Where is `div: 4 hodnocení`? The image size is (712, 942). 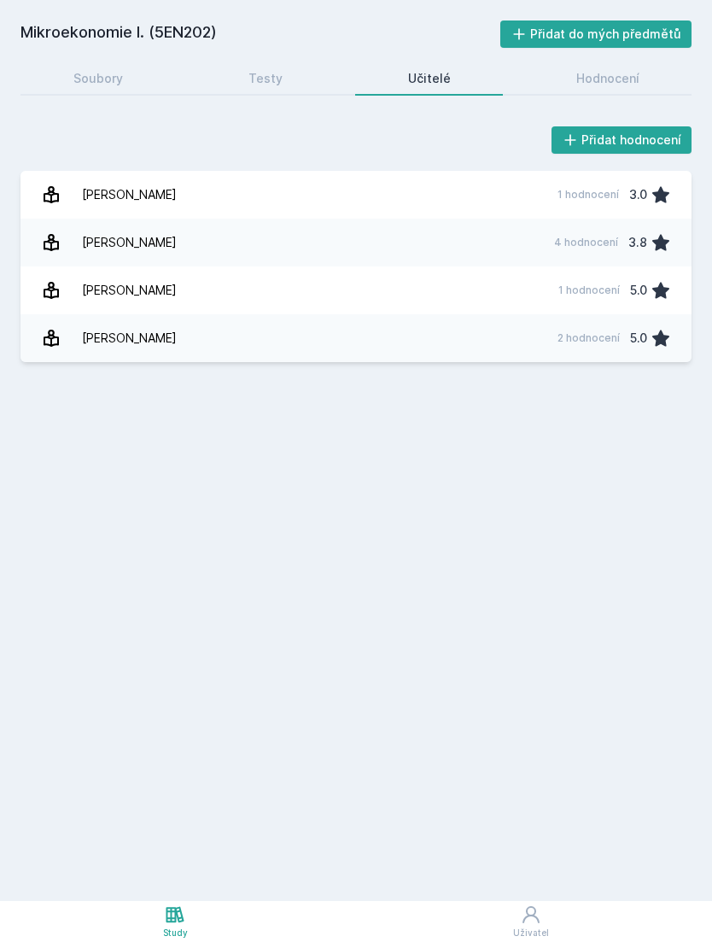 div: 4 hodnocení is located at coordinates (586, 242).